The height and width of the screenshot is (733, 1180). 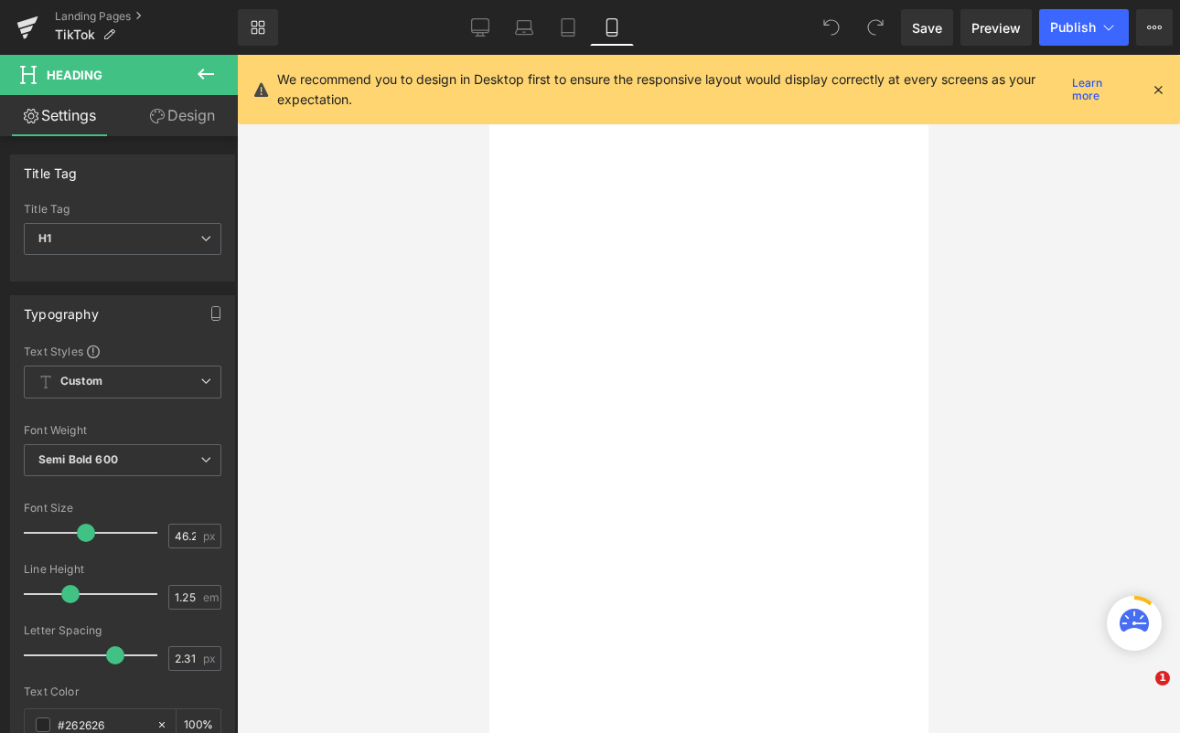 I want to click on a: Mobile, so click(x=612, y=27).